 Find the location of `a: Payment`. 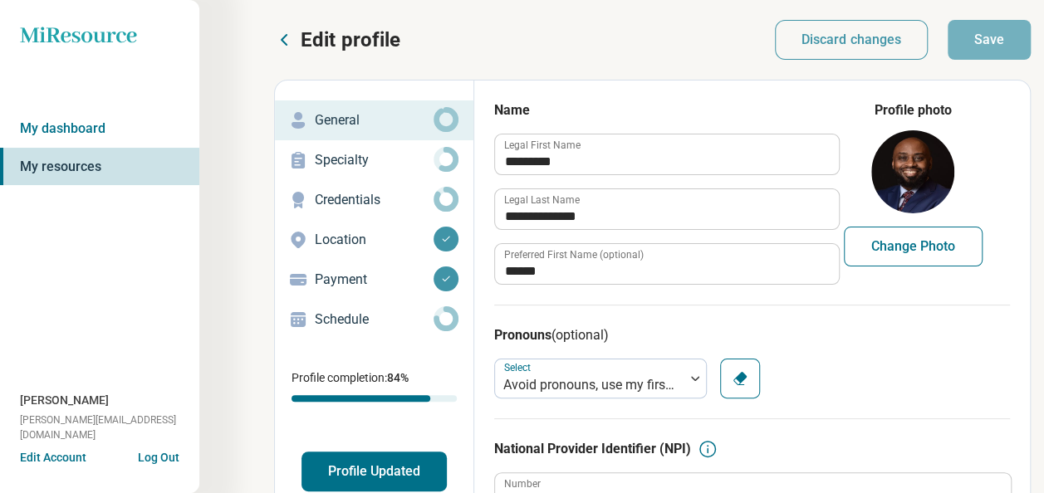

a: Payment is located at coordinates (374, 280).